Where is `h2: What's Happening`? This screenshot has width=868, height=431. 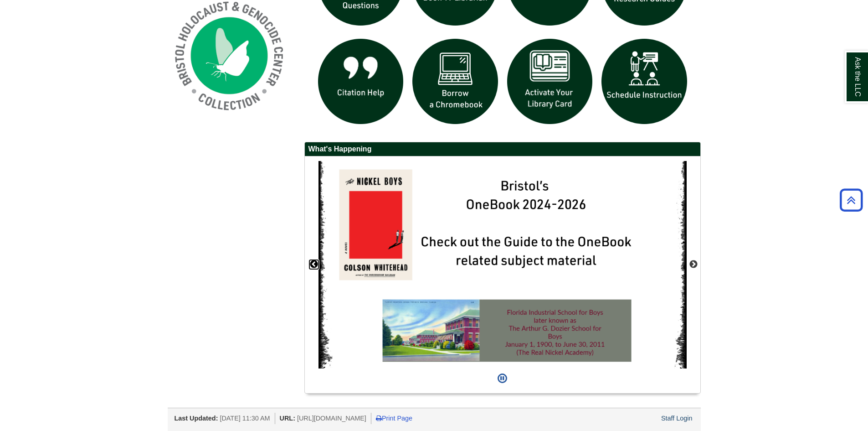 h2: What's Happening is located at coordinates (503, 149).